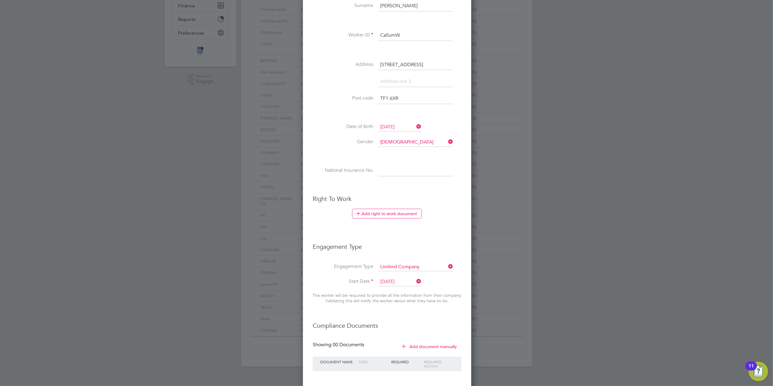 This screenshot has height=386, width=773. I want to click on input: Address line 2, so click(415, 82).